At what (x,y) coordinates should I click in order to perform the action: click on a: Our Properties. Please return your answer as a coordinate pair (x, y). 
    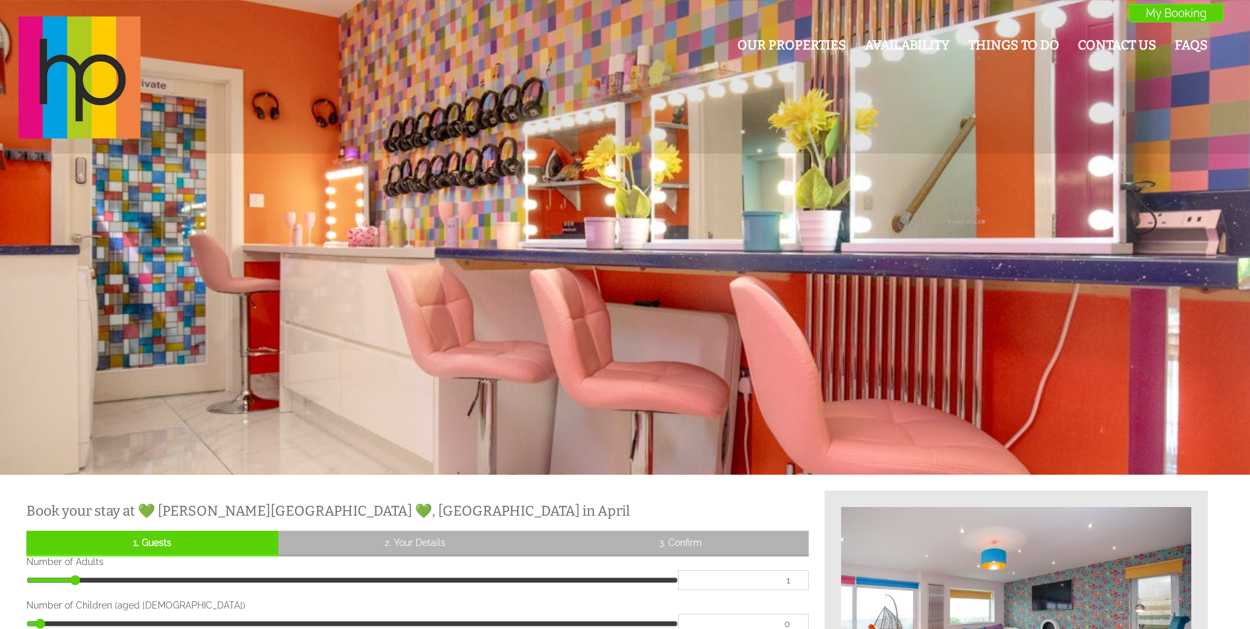
    Looking at the image, I should click on (791, 45).